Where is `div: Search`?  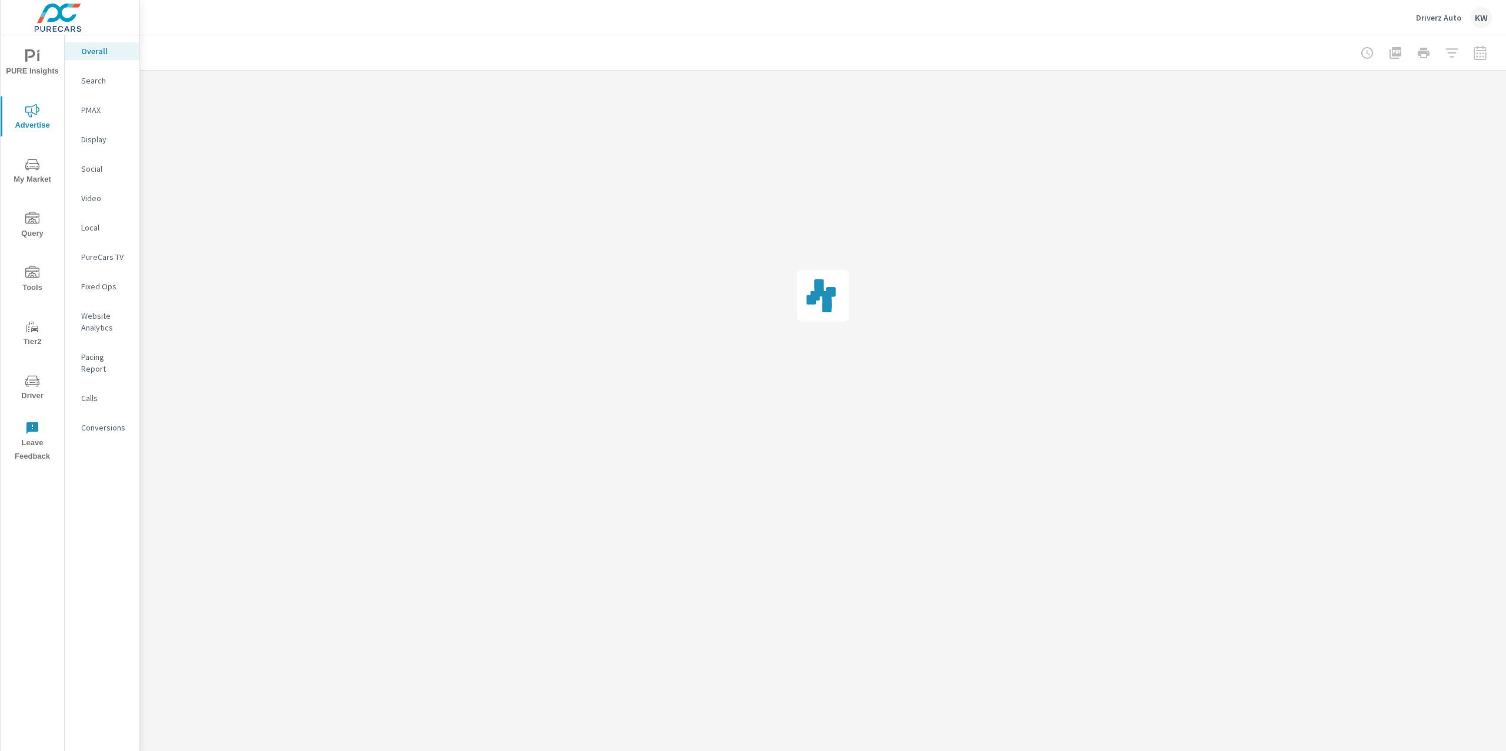
div: Search is located at coordinates (102, 81).